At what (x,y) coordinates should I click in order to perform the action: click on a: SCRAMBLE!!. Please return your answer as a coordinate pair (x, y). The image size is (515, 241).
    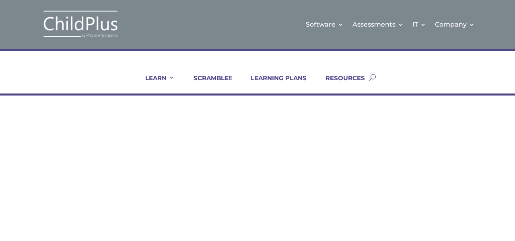
    Looking at the image, I should click on (208, 84).